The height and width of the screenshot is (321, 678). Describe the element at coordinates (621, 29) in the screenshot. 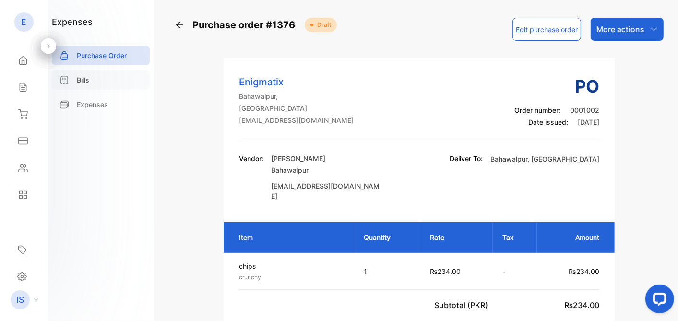

I see `p: More actions` at that location.